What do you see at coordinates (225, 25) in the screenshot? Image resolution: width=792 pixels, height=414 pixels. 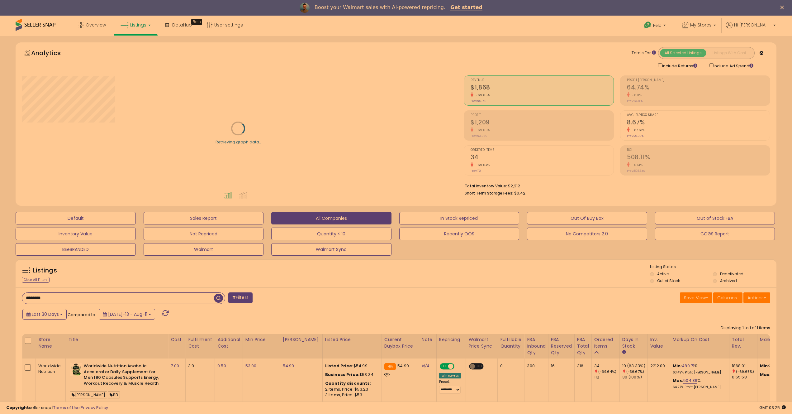 I see `a: User settings` at bounding box center [225, 25].